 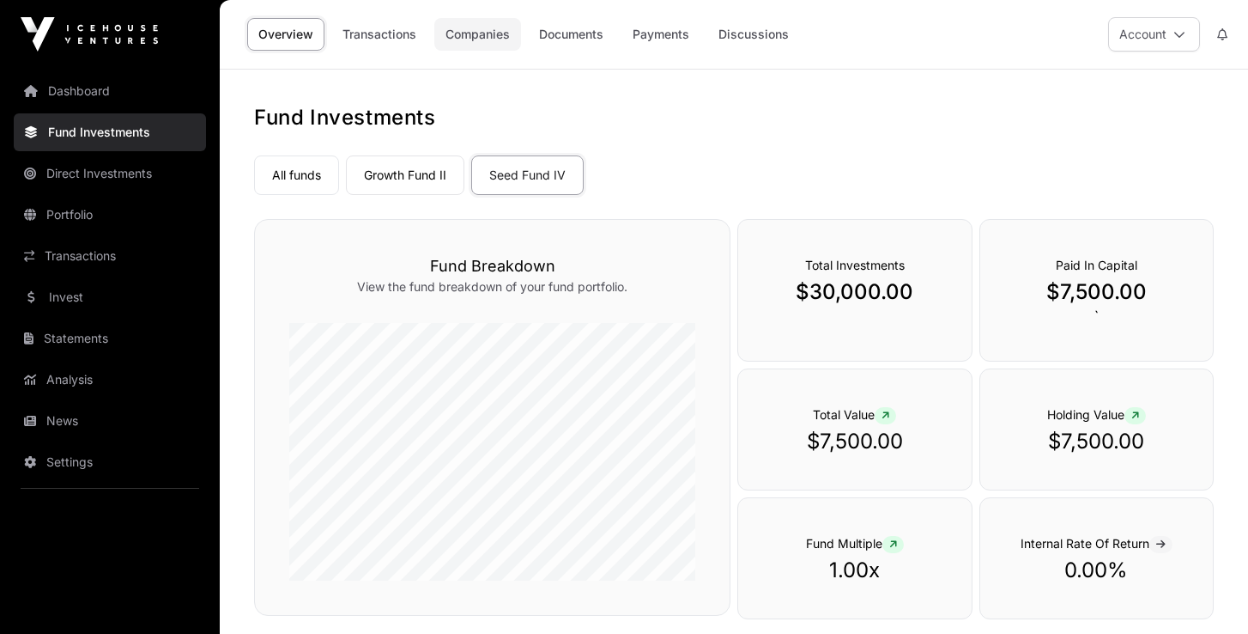 What do you see at coordinates (734, 118) in the screenshot?
I see `h1: Fund Investments` at bounding box center [734, 118].